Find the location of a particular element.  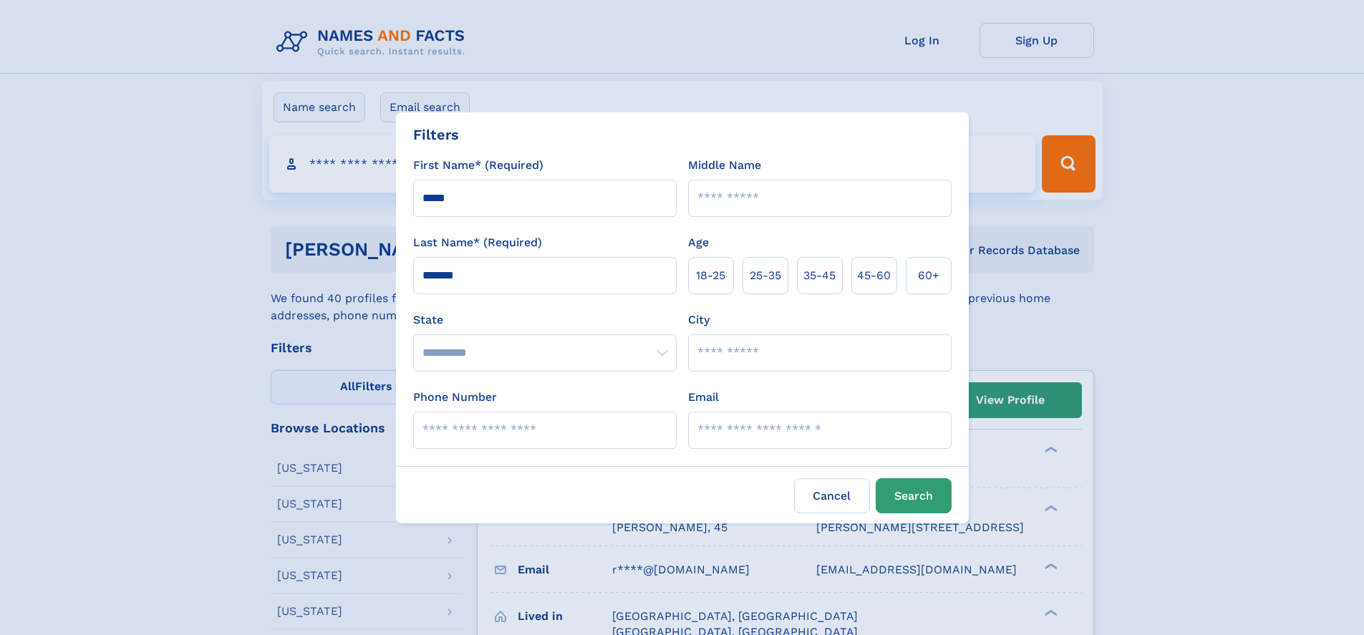

label: Cancel is located at coordinates (832, 495).